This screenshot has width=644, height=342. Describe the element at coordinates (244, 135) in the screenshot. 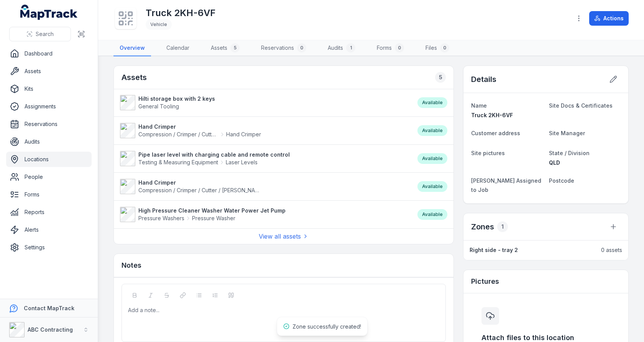

I see `span: Hand Crimper` at that location.